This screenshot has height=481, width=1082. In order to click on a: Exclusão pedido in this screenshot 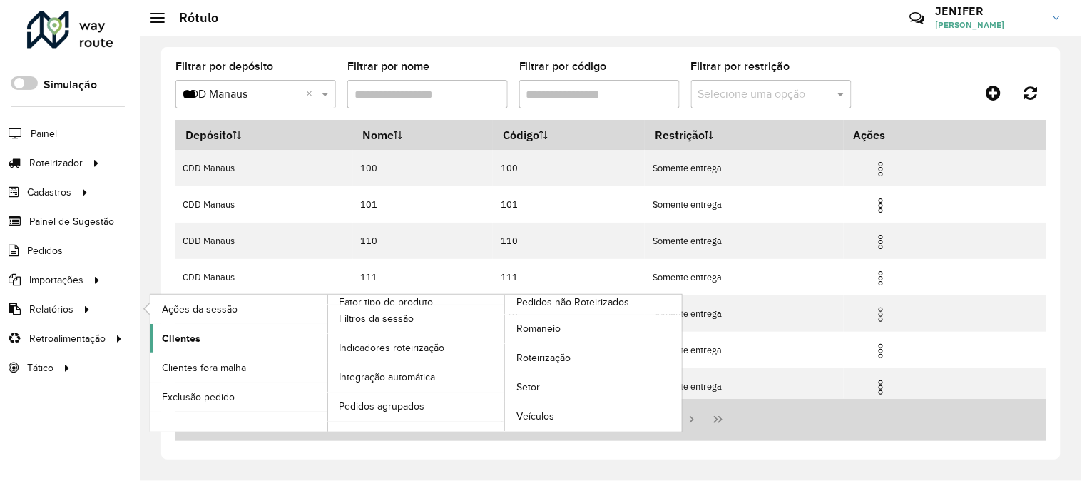, I will do `click(239, 397)`.